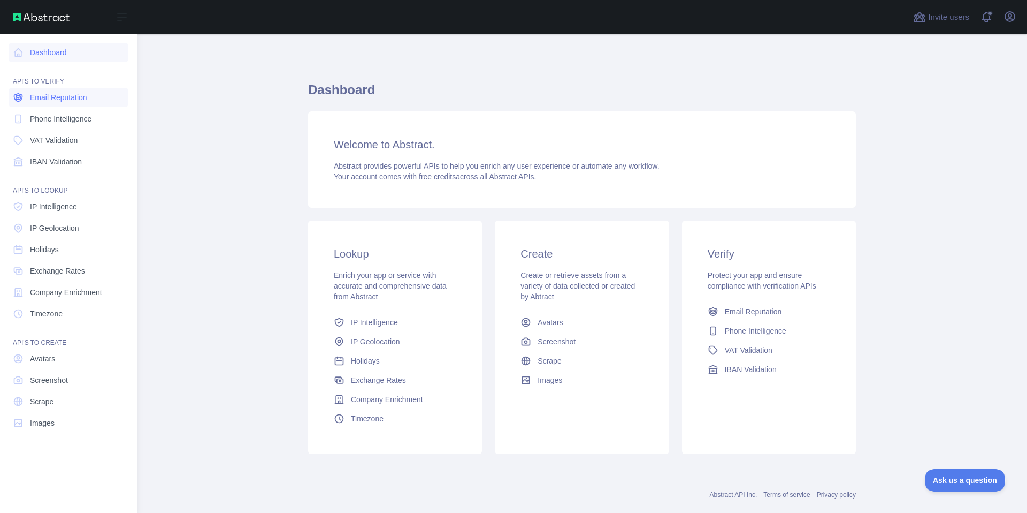 Image resolution: width=1027 pixels, height=513 pixels. Describe the element at coordinates (836, 494) in the screenshot. I see `a: Privacy policy` at that location.